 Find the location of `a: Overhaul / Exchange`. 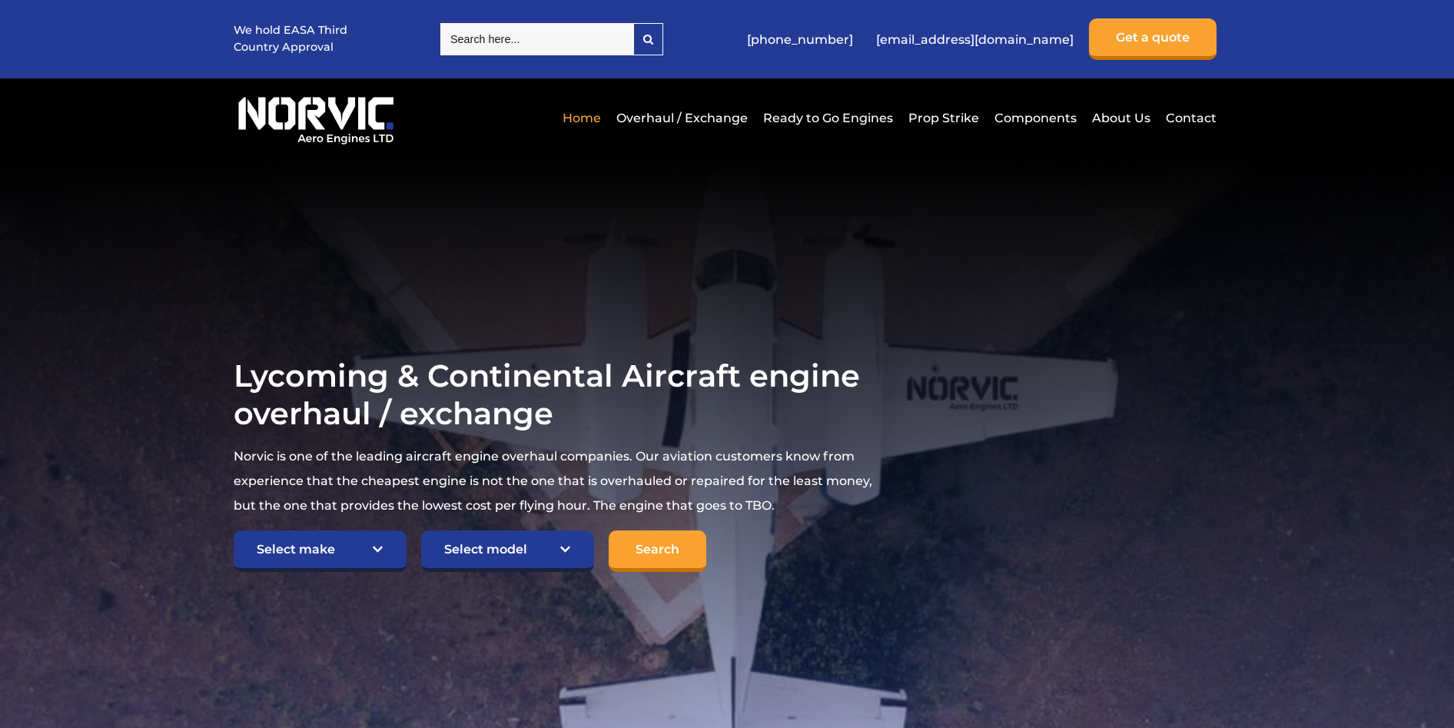

a: Overhaul / Exchange is located at coordinates (682, 118).